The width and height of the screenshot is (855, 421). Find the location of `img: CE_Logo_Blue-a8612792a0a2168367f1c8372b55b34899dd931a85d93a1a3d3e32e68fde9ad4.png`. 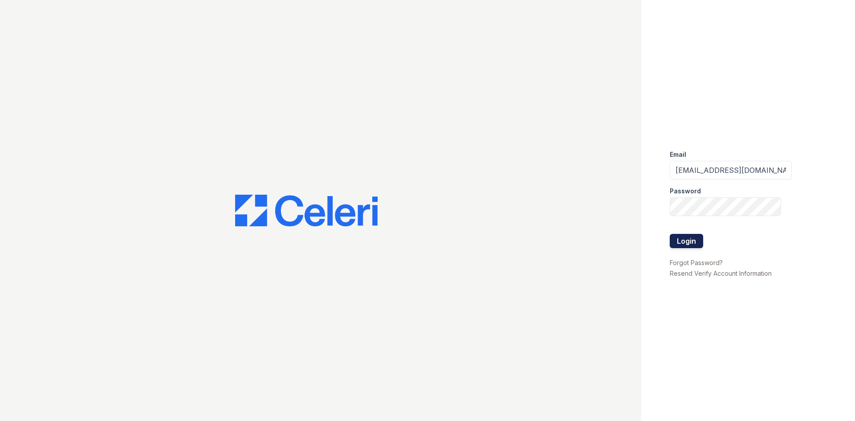

img: CE_Logo_Blue-a8612792a0a2168367f1c8372b55b34899dd931a85d93a1a3d3e32e68fde9ad4.png is located at coordinates (306, 211).